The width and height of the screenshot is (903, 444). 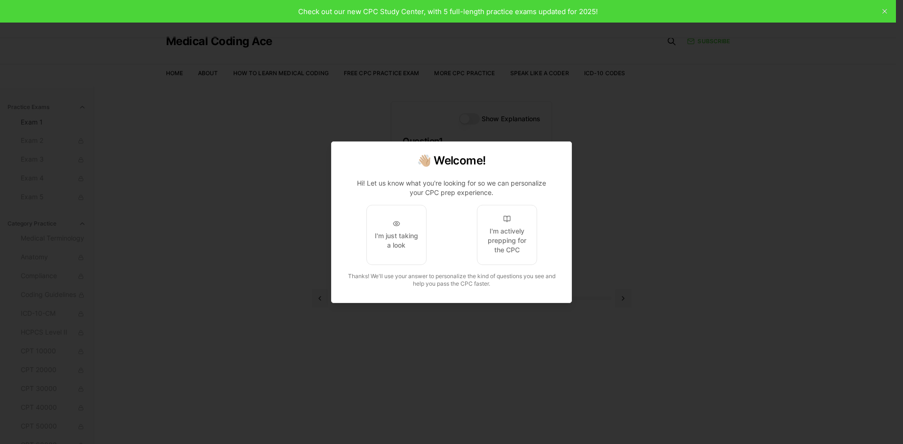 I want to click on div: I'm just taking a look, so click(x=396, y=241).